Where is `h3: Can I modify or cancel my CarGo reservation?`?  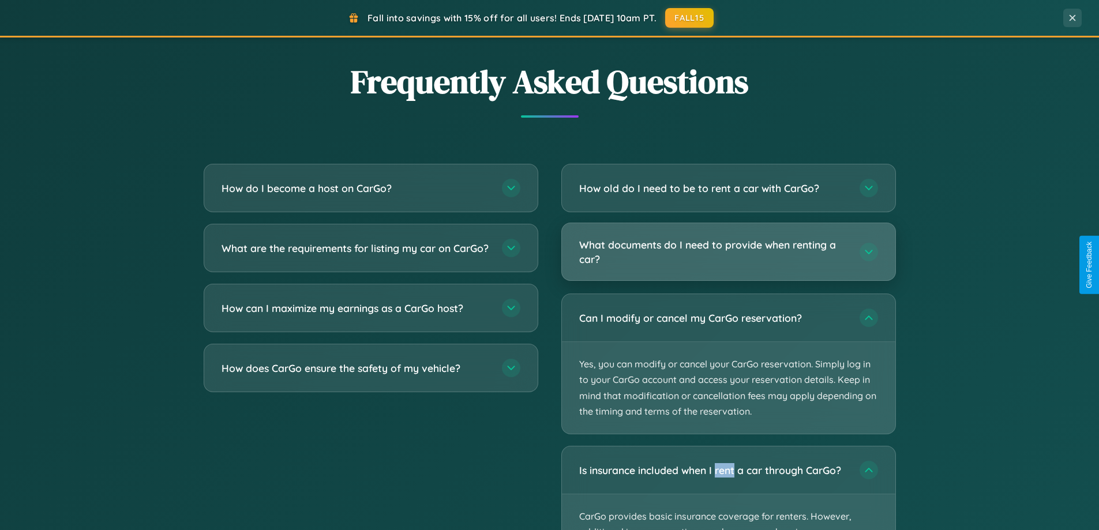
h3: Can I modify or cancel my CarGo reservation? is located at coordinates (714, 318).